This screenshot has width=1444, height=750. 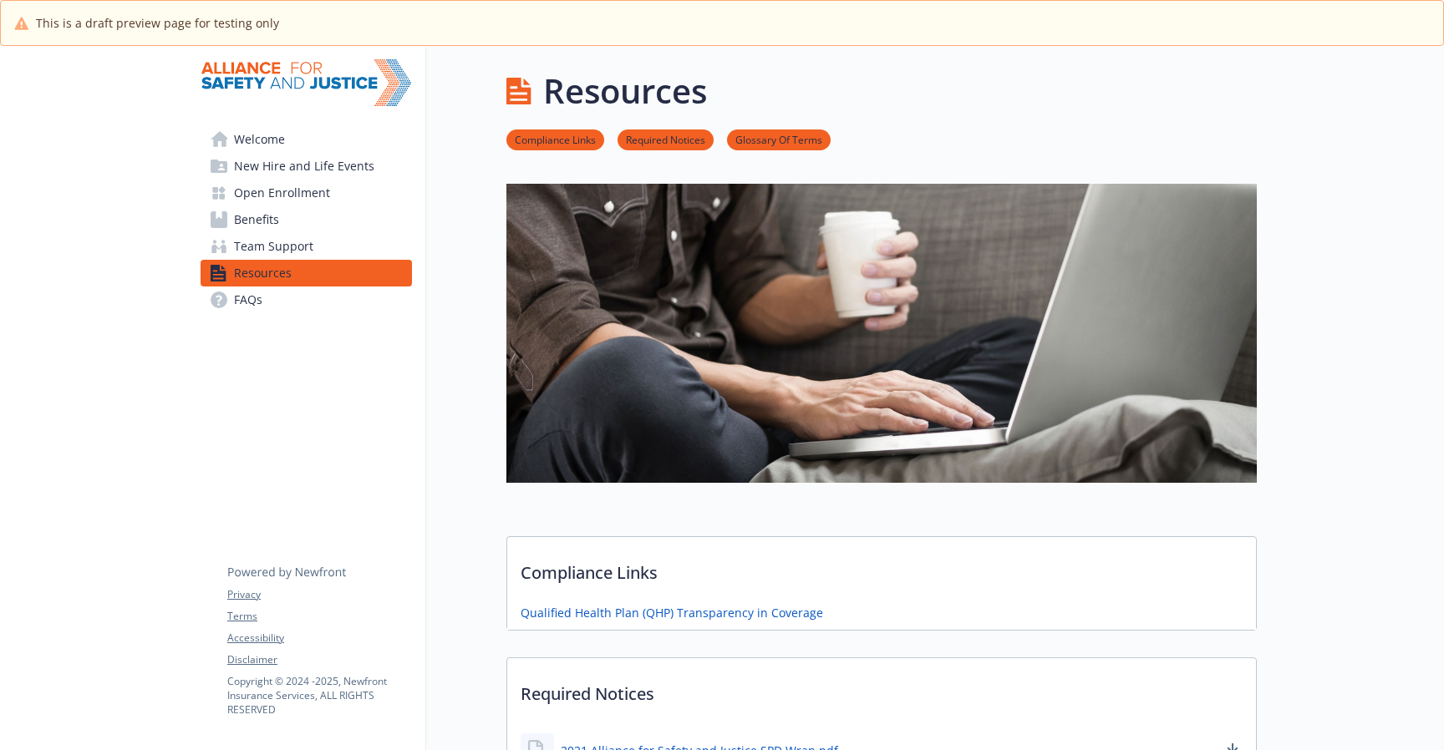 What do you see at coordinates (257, 220) in the screenshot?
I see `span: Benefits` at bounding box center [257, 220].